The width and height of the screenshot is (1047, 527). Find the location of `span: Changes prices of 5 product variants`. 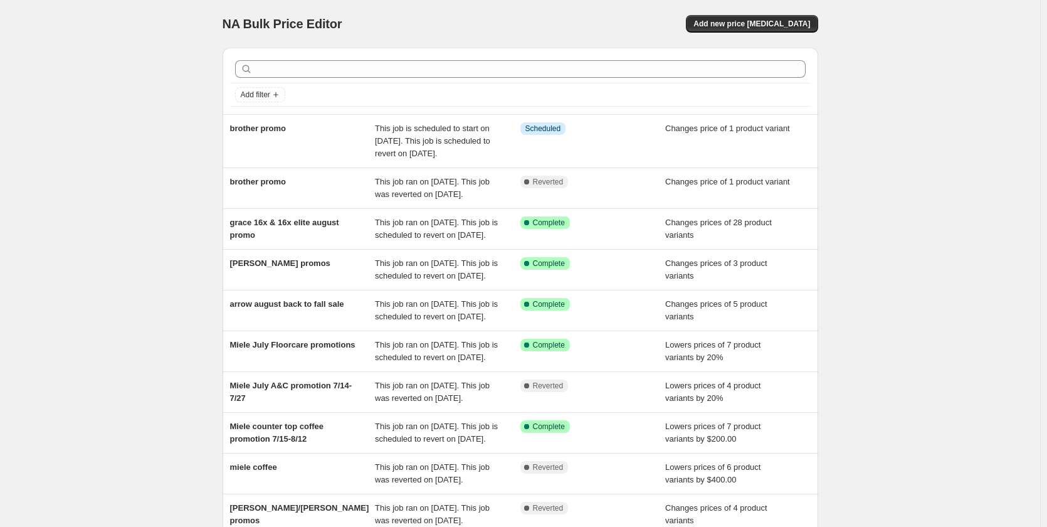

span: Changes prices of 5 product variants is located at coordinates (716, 310).